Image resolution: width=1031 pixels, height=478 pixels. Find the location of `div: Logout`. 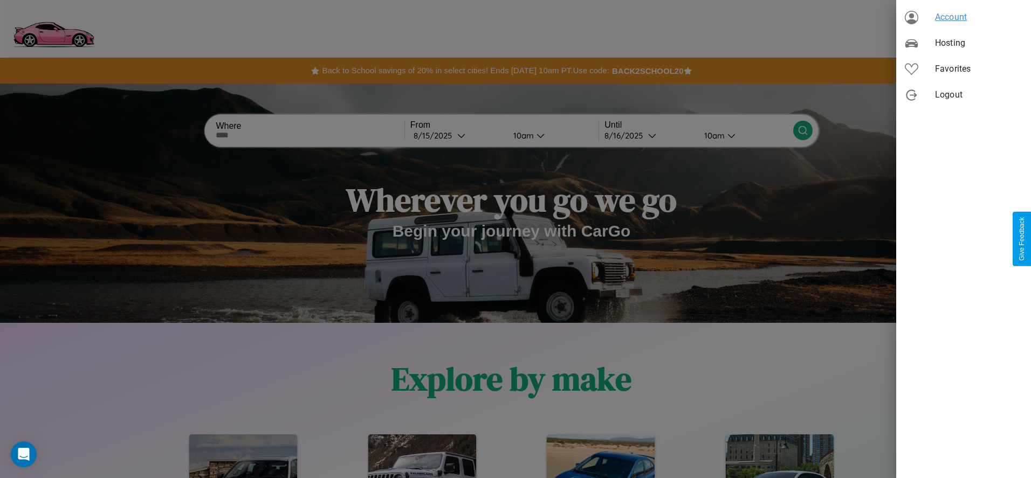

div: Logout is located at coordinates (963, 95).